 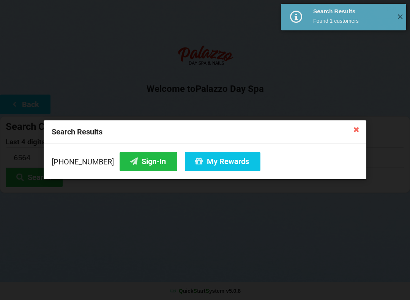 What do you see at coordinates (148, 161) in the screenshot?
I see `button: Sign-In` at bounding box center [148, 161].